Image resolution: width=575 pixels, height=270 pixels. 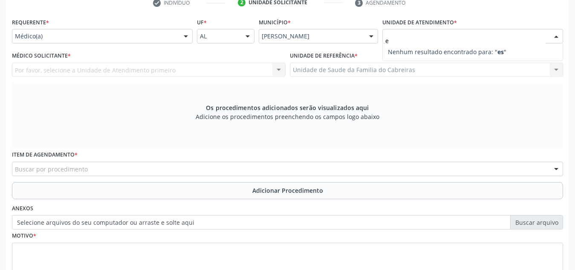 I want to click on label: Requerente, so click(x=30, y=22).